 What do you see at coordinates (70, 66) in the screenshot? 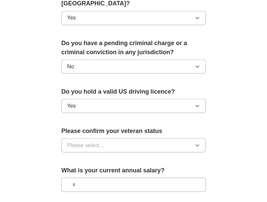
I see `span: No` at bounding box center [70, 66].